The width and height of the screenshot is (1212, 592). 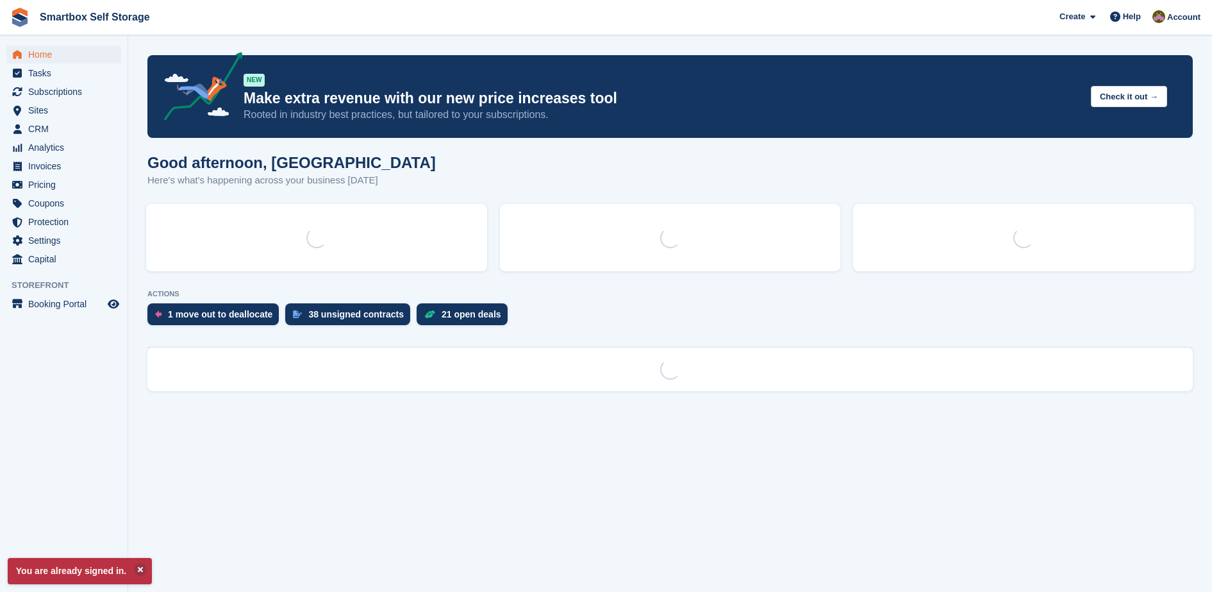 What do you see at coordinates (20, 17) in the screenshot?
I see `img: stora-icon-8386f47178a22dfd0bd8f6a31ec36ba5ce8667c1dd55bd0f319d3a0aa187defe.svg` at bounding box center [20, 17].